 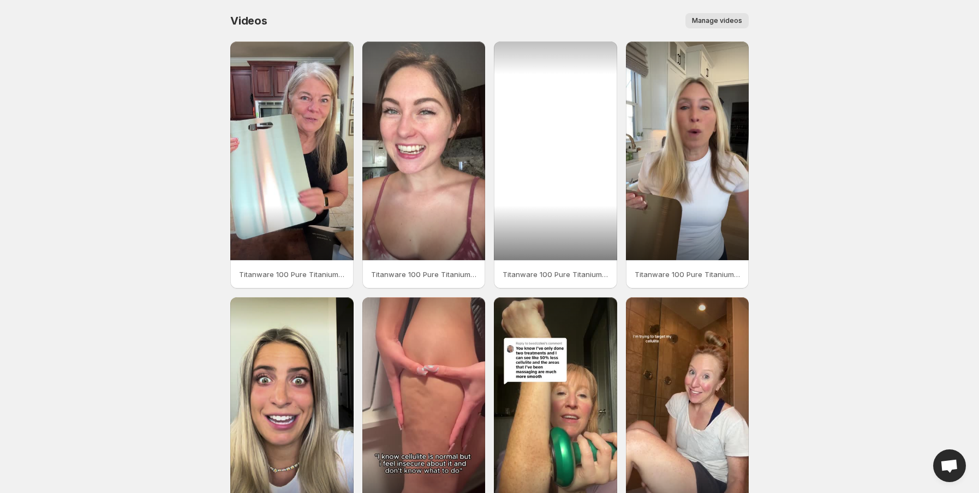 What do you see at coordinates (249, 21) in the screenshot?
I see `span: Videos` at bounding box center [249, 21].